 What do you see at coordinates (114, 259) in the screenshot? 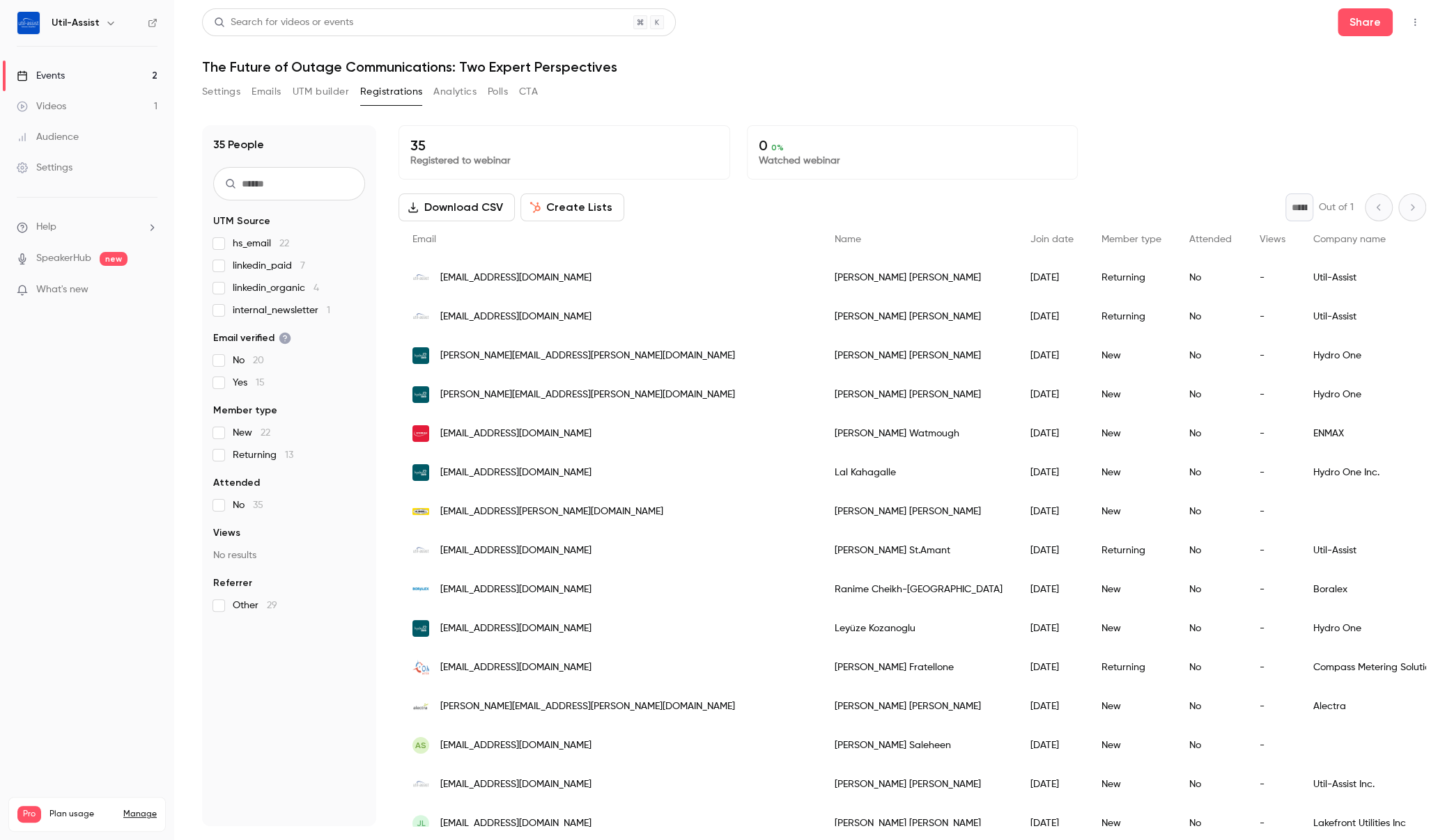
I see `span: new` at bounding box center [114, 259].